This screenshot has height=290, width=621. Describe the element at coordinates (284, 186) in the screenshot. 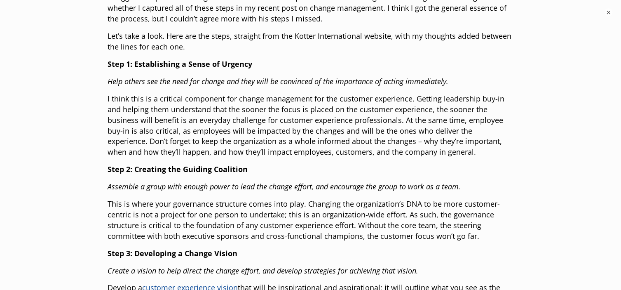

I see `em: Assemble a group with enough power to lead the change effort, and encourage the group to work as ...` at that location.